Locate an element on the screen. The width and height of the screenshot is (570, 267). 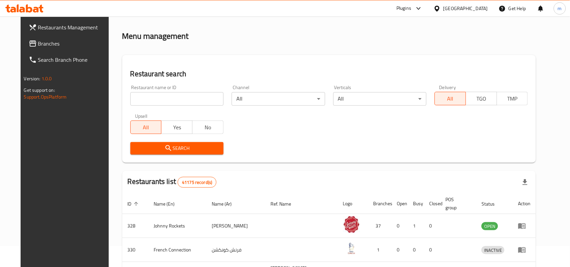
a: Home is located at coordinates (133, 13).